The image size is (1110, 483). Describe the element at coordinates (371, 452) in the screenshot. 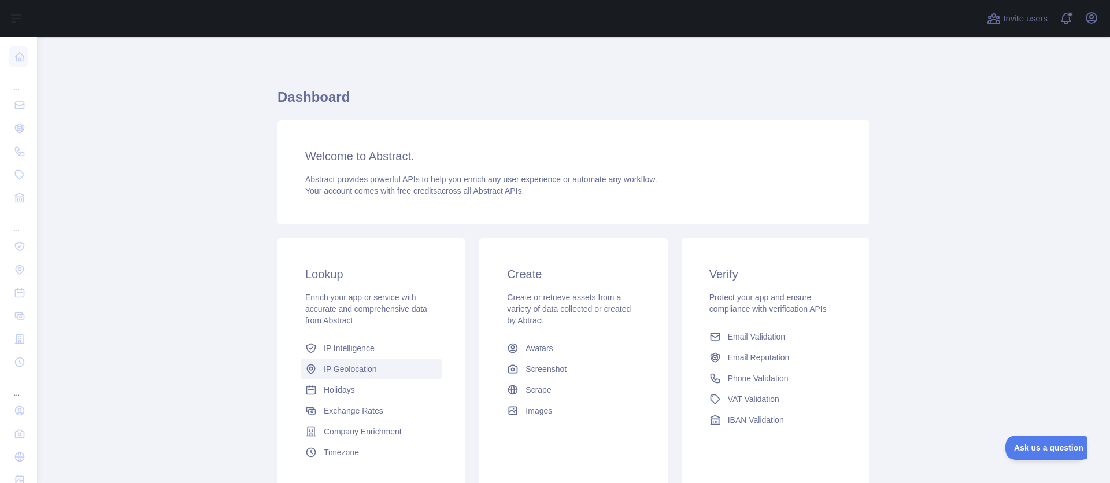

I see `a: Timezone` at that location.